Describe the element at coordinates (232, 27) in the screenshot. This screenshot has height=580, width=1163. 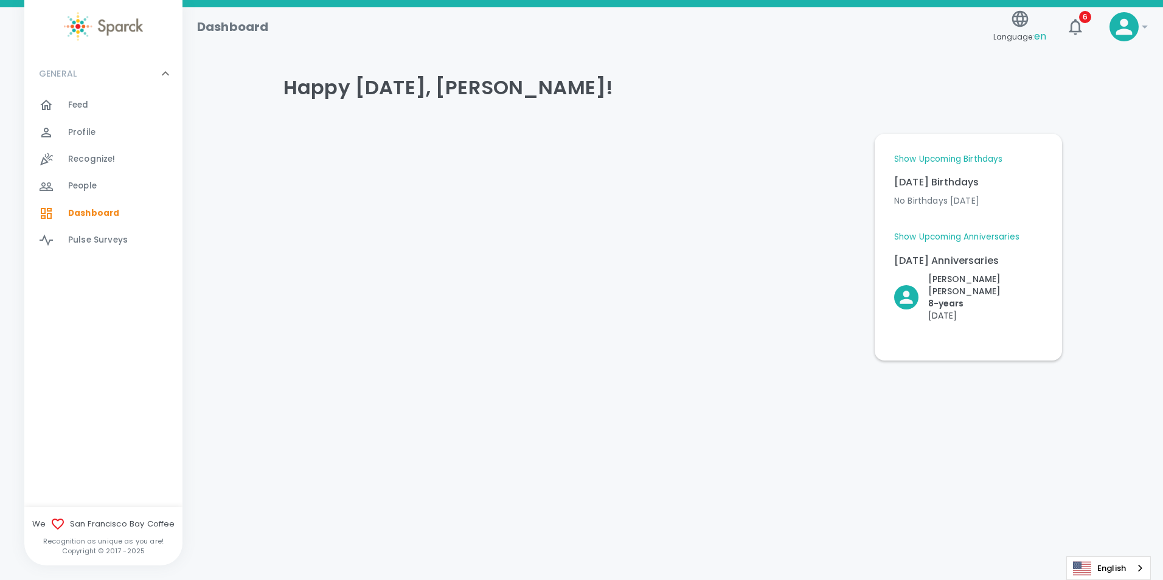
I see `h1: Dashboard` at that location.